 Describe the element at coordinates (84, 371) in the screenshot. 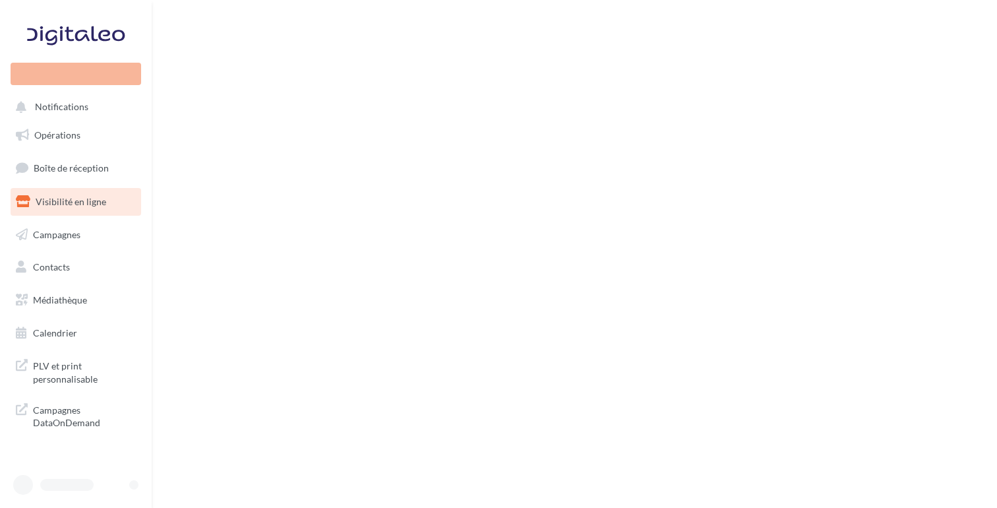

I see `span: PLV et print personnalisable` at that location.